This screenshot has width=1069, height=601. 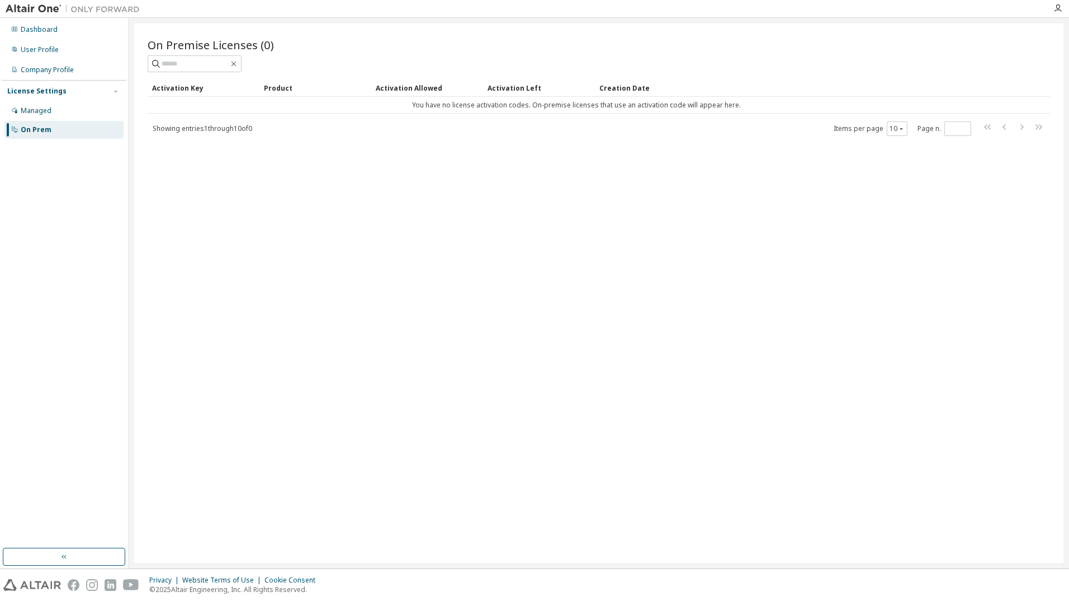 What do you see at coordinates (223, 580) in the screenshot?
I see `div: Website Terms of Use` at bounding box center [223, 580].